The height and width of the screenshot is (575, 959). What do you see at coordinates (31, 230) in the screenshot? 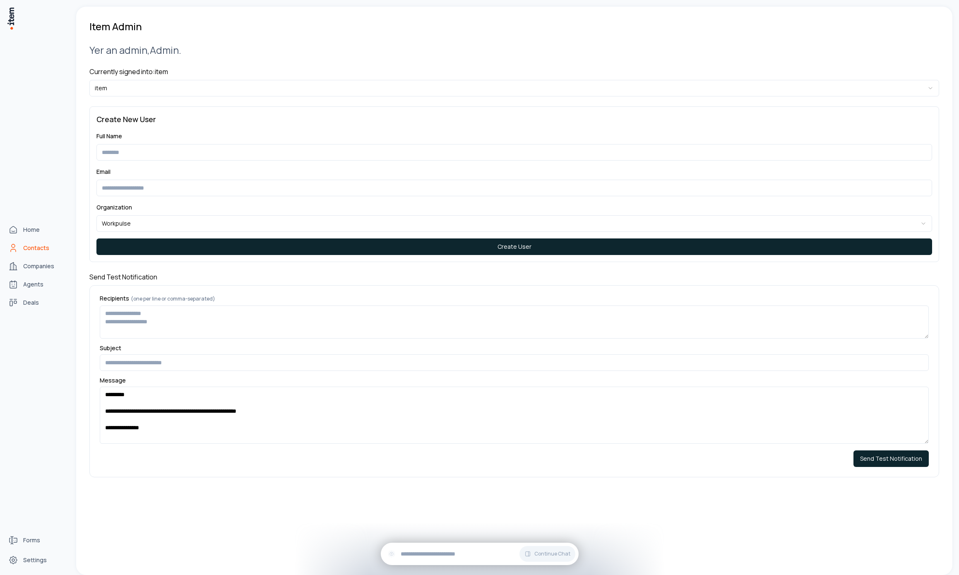
I see `span: Home` at bounding box center [31, 230].